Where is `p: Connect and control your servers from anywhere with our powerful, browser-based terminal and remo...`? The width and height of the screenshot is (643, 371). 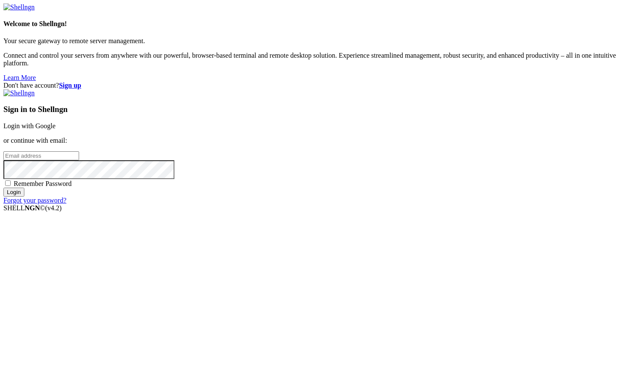 p: Connect and control your servers from anywhere with our powerful, browser-based terminal and remo... is located at coordinates (322, 59).